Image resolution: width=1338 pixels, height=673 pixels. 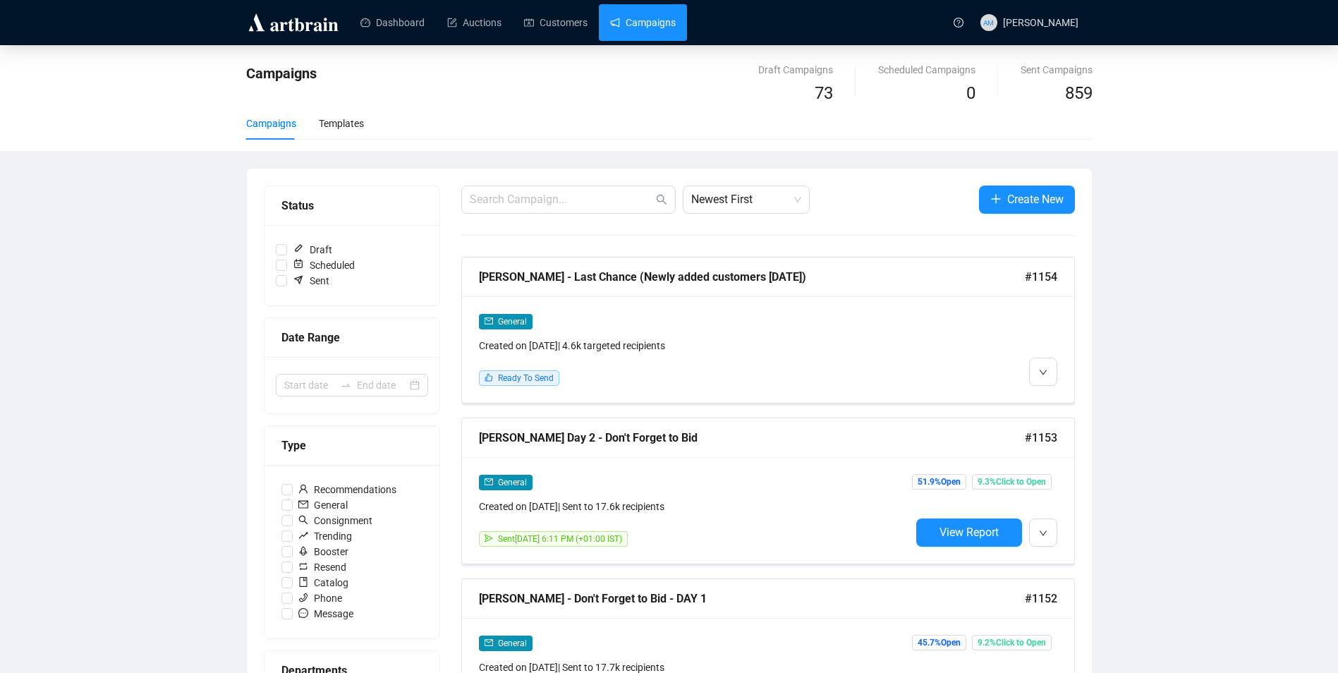 I want to click on input: Start date, so click(x=309, y=385).